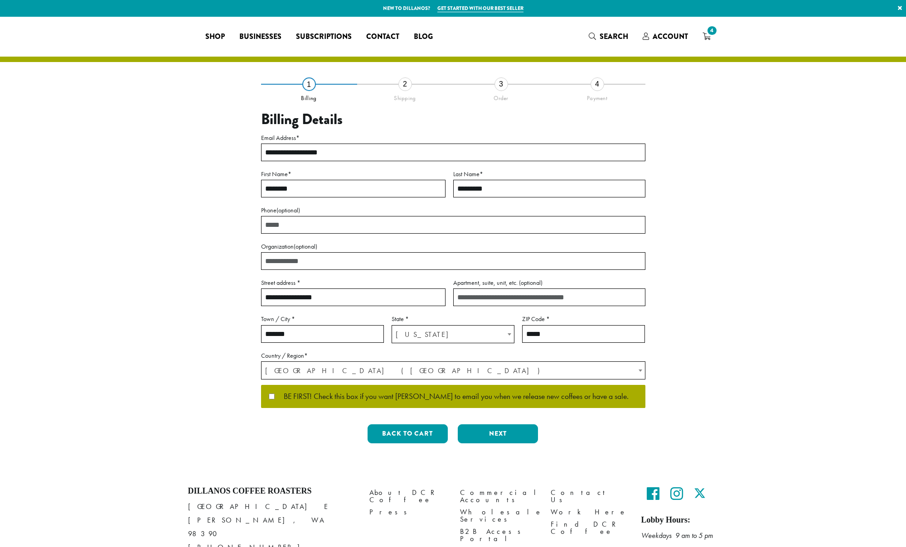 The height and width of the screenshot is (547, 906). What do you see at coordinates (613, 36) in the screenshot?
I see `span: Search` at bounding box center [613, 36].